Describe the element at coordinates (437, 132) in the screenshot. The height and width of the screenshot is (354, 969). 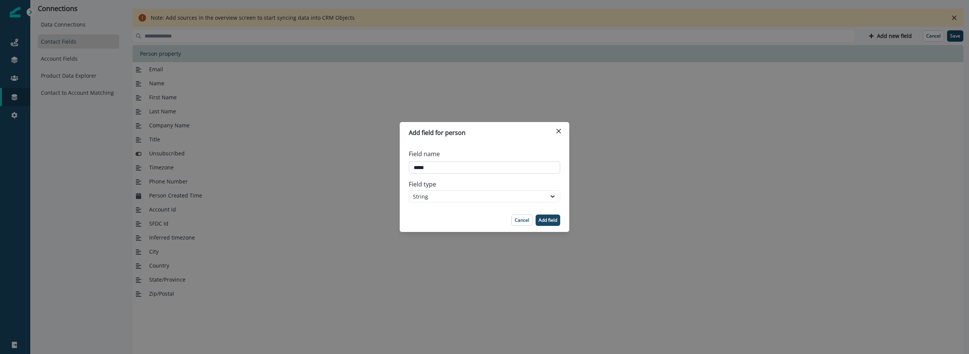
I see `p: Add field for person` at that location.